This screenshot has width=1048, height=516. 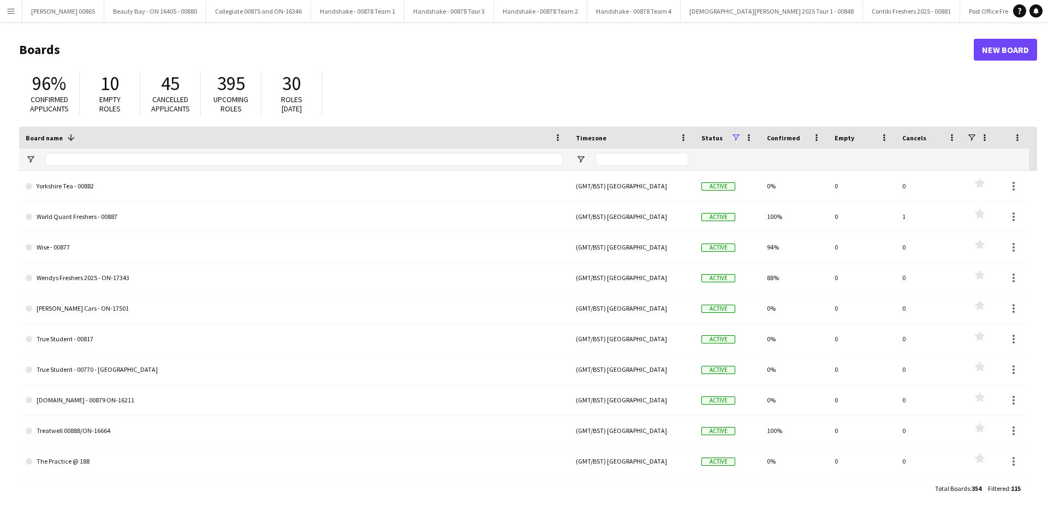 What do you see at coordinates (259, 11) in the screenshot?
I see `button: Collegiate 00875 and ON-16346` at bounding box center [259, 11].